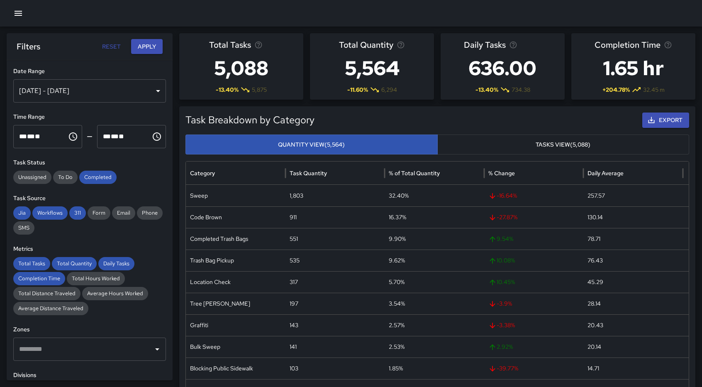 Image resolution: width=702 pixels, height=387 pixels. What do you see at coordinates (65, 177) in the screenshot?
I see `div: To Do` at bounding box center [65, 177].